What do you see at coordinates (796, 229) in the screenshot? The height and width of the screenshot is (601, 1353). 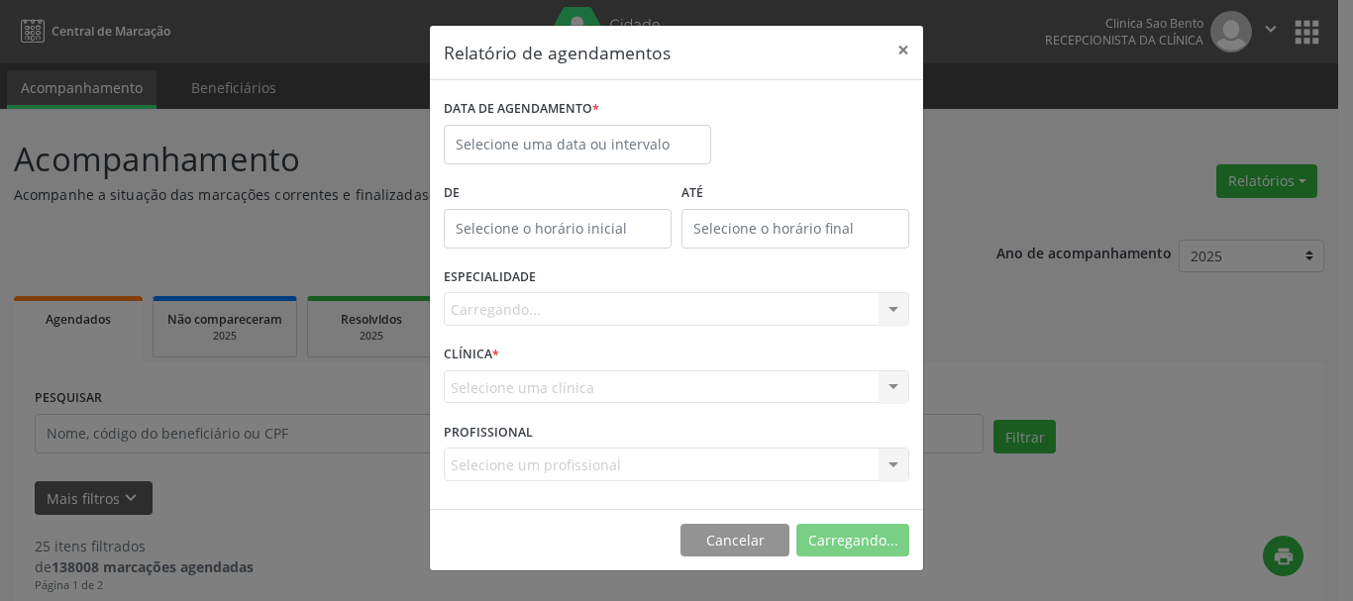 I see `input: Selecione o horário final` at bounding box center [796, 229].